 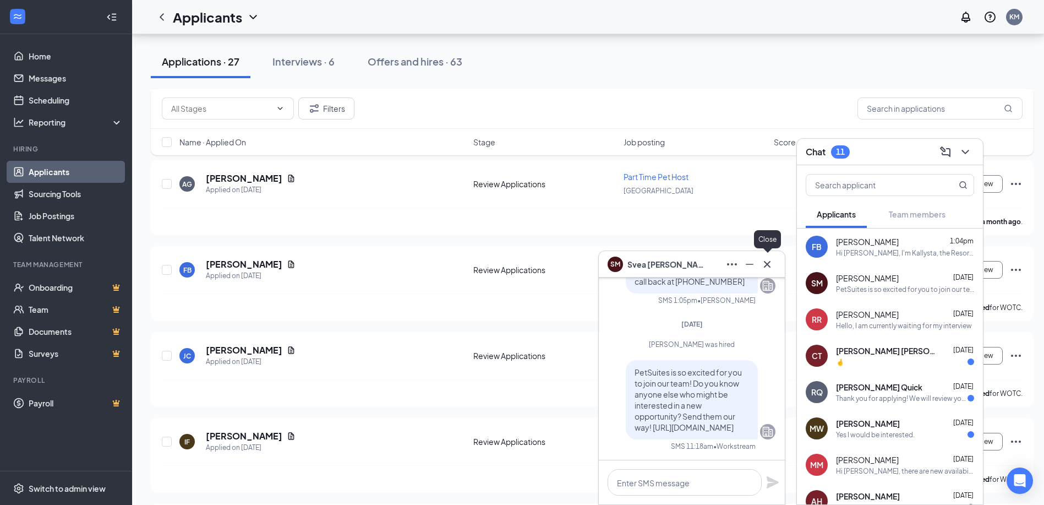 What do you see at coordinates (187, 356) in the screenshot?
I see `div: JC` at bounding box center [187, 356].